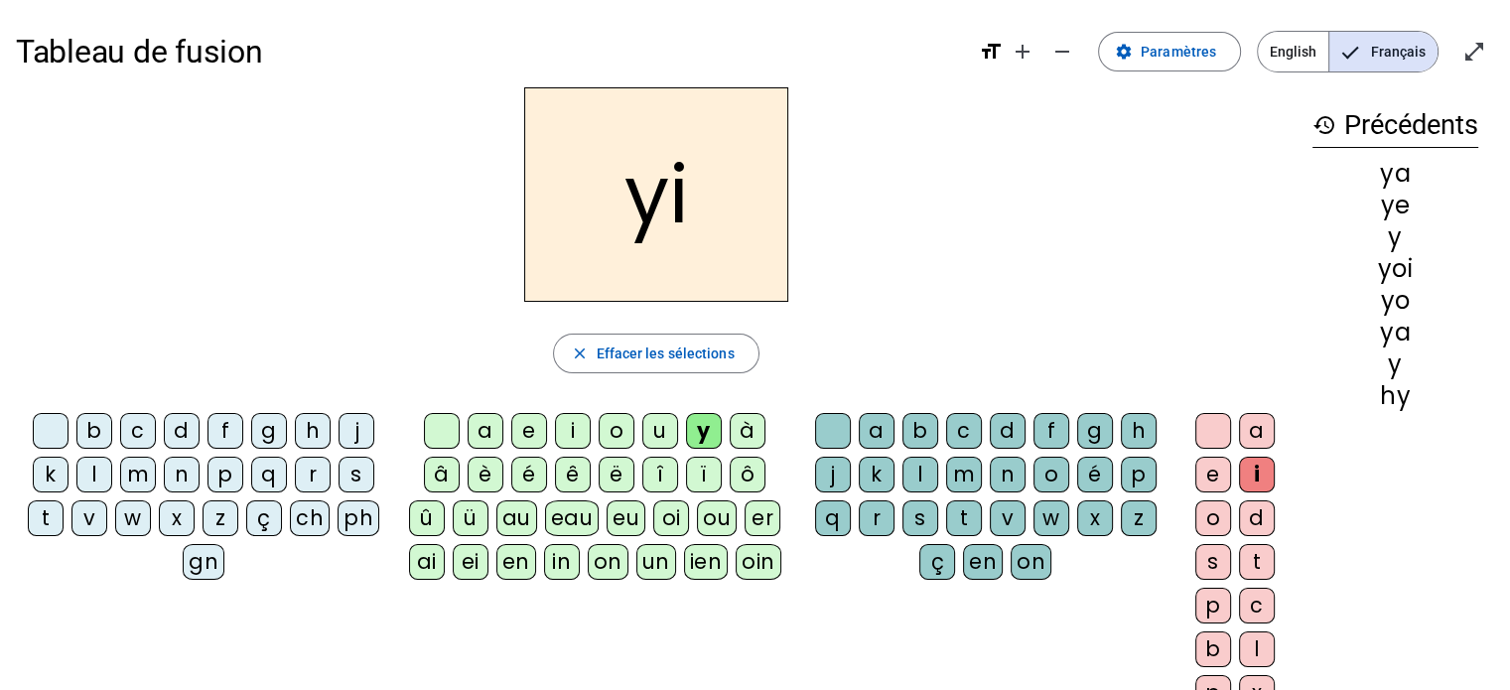 Image resolution: width=1510 pixels, height=690 pixels. I want to click on h3: Précédents, so click(1395, 125).